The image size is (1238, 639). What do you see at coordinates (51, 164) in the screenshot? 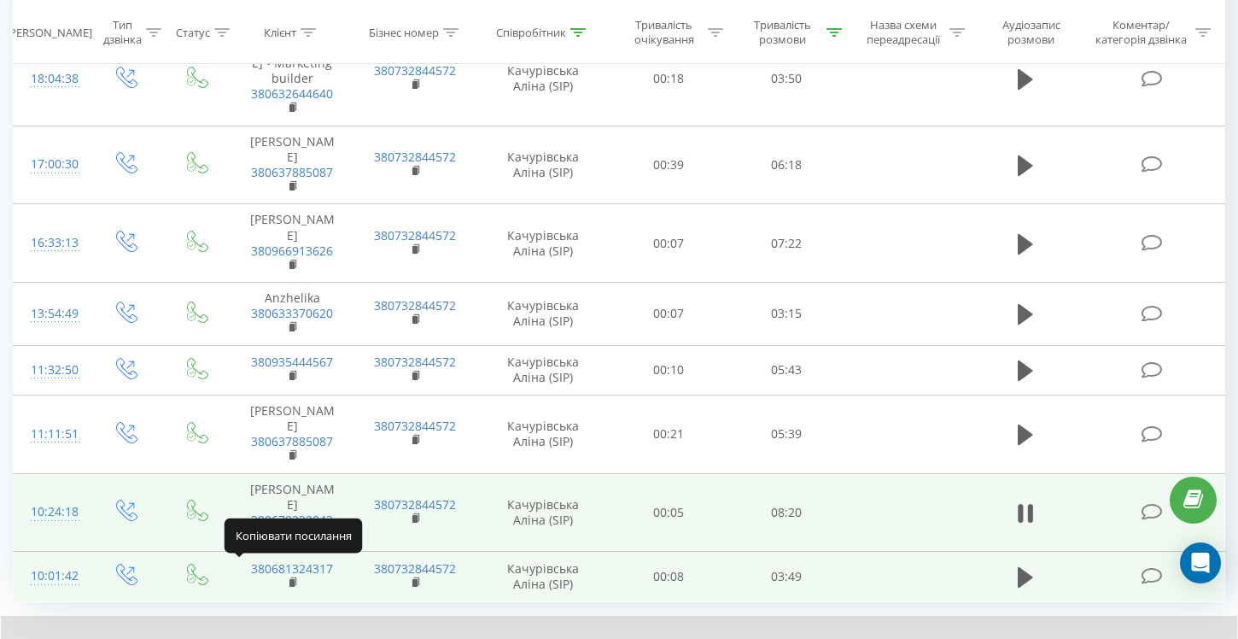
I see `div: 17:00:30` at bounding box center [51, 164].